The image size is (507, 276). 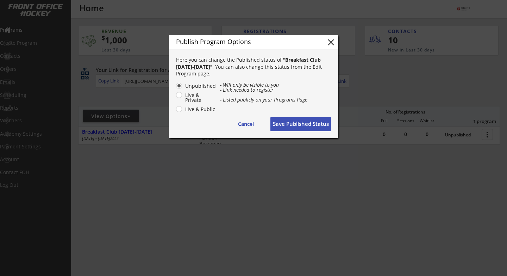 What do you see at coordinates (246, 124) in the screenshot?
I see `button: Cancel` at bounding box center [246, 124].